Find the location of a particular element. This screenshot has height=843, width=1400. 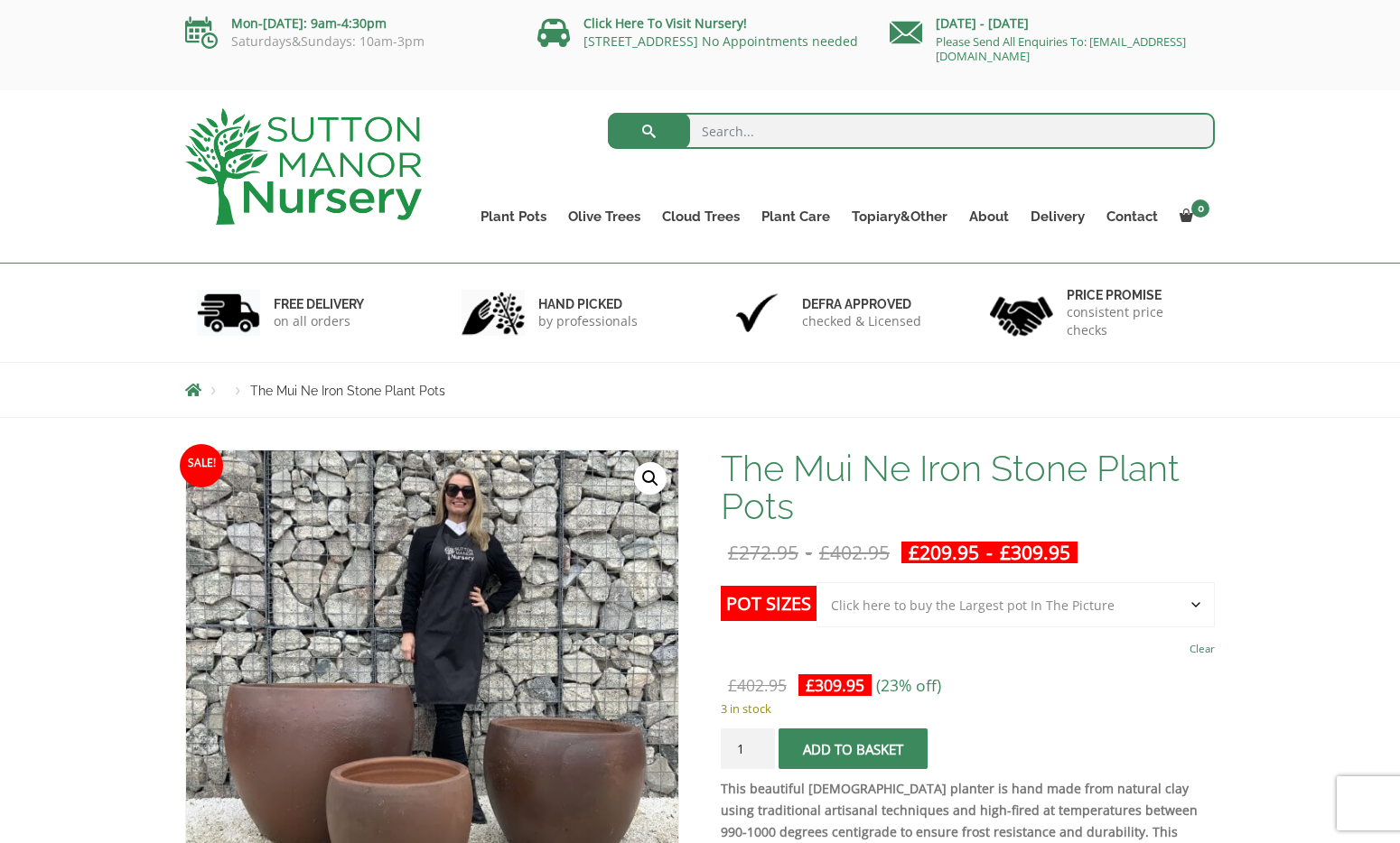

a: Clear options is located at coordinates (1202, 649).